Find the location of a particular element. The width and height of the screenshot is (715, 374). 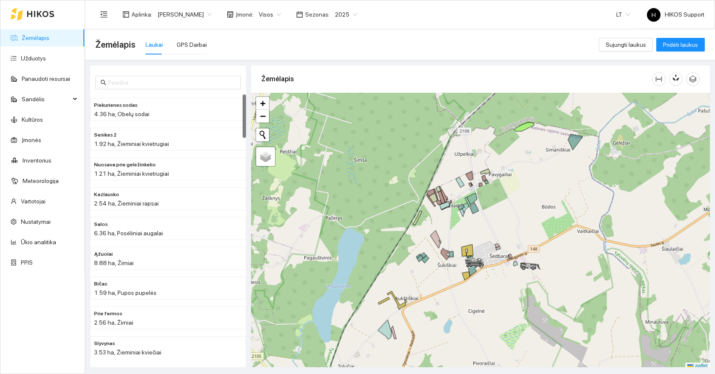

span: 1.92 ha, Žieminiai kvietrugiai is located at coordinates (132, 144).